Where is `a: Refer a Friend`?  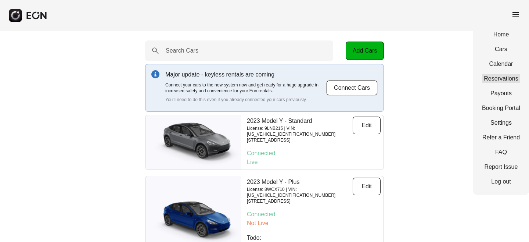 a: Refer a Friend is located at coordinates (501, 137).